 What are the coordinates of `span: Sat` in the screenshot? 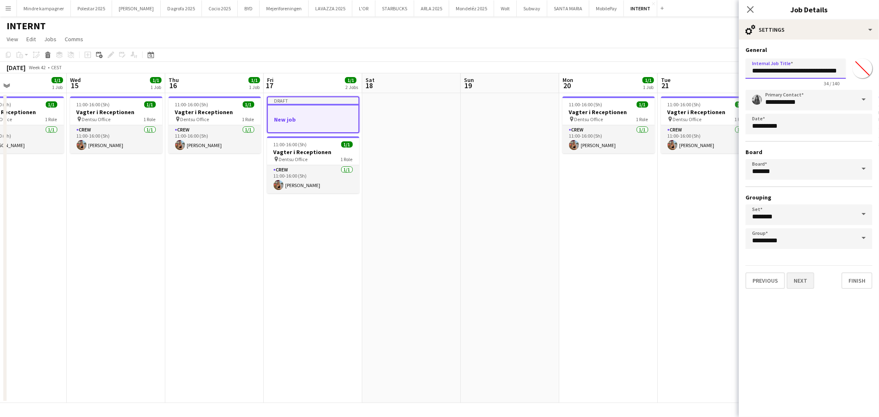 It's located at (370, 80).